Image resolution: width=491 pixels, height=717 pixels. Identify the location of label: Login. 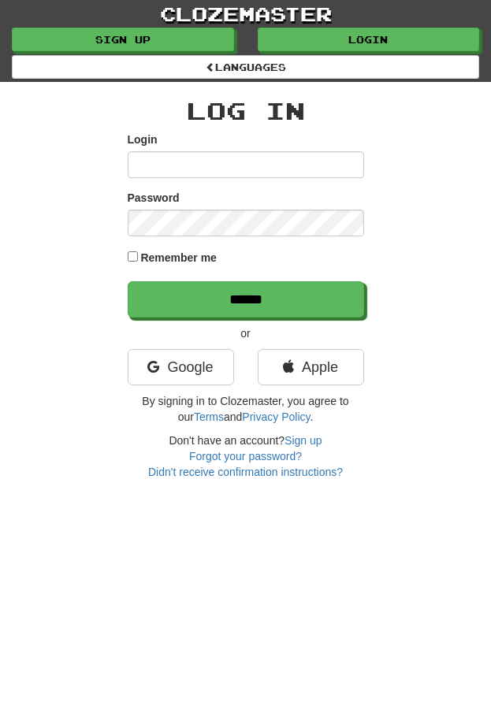
(143, 139).